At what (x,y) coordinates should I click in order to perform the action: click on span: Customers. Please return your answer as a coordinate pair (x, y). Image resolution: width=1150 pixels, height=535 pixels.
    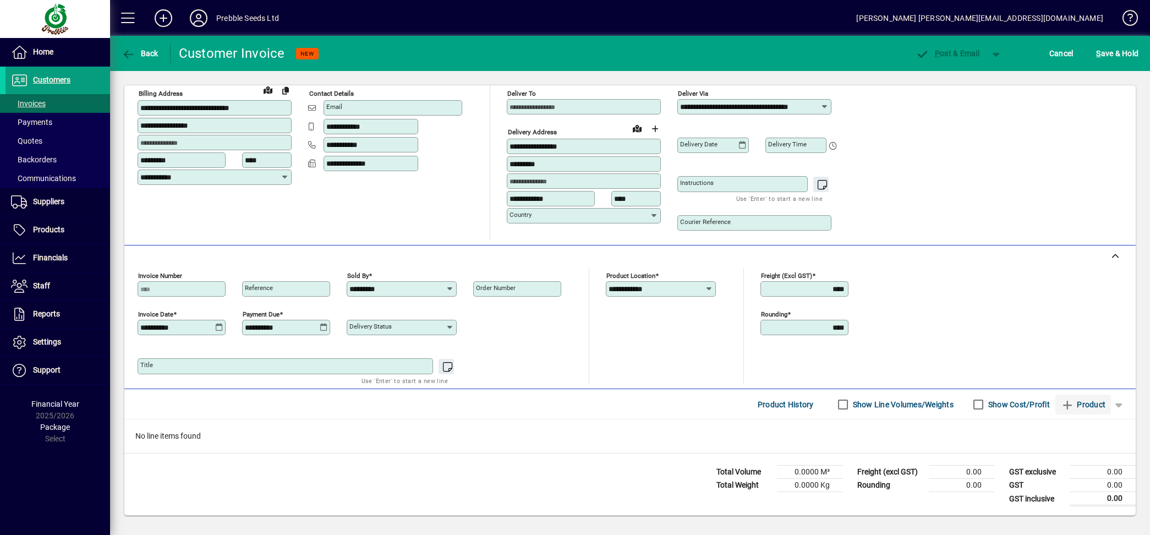
    Looking at the image, I should click on (52, 80).